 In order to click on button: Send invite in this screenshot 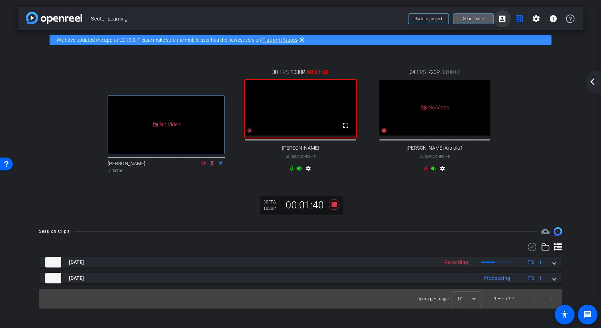, I will do `click(473, 19)`.